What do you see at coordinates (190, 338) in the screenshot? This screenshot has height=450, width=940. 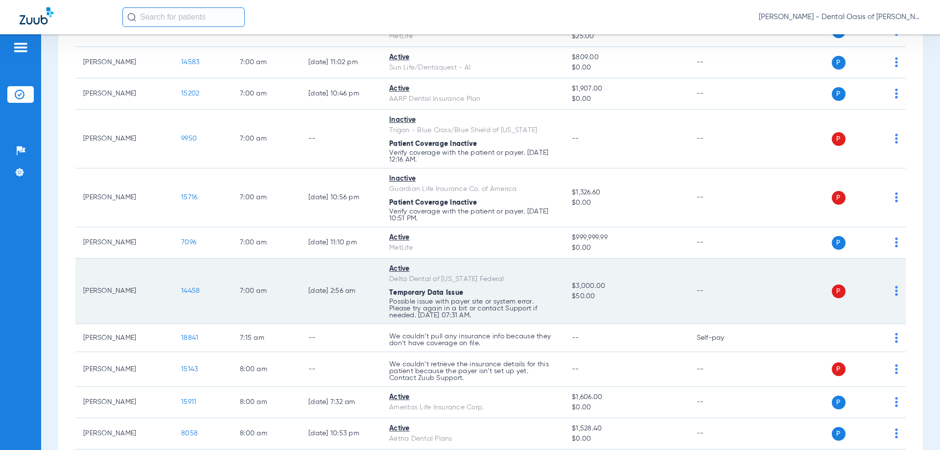 I see `span: 18841` at bounding box center [190, 338].